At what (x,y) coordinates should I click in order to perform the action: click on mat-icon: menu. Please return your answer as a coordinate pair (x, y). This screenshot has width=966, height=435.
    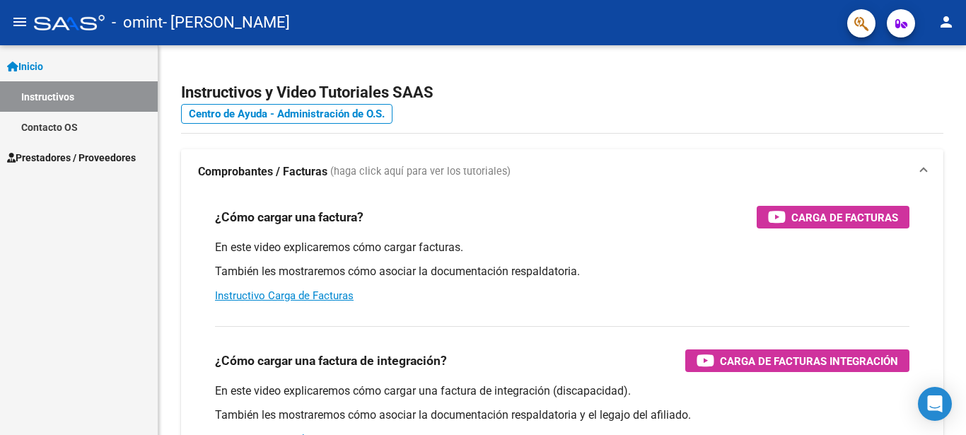
    Looking at the image, I should click on (20, 22).